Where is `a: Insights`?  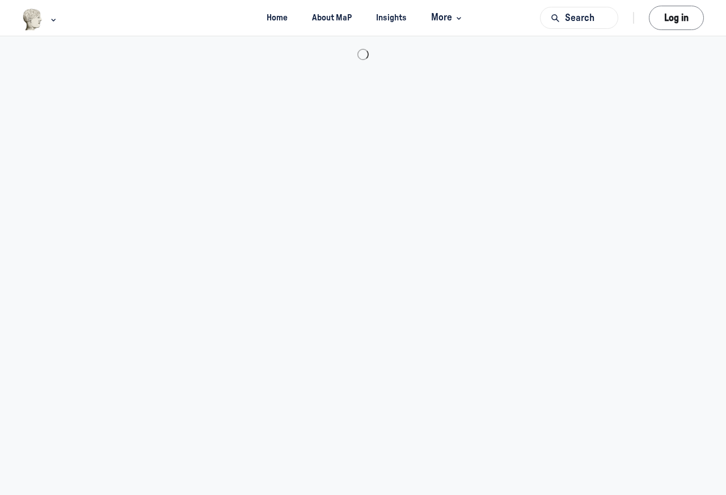
a: Insights is located at coordinates (391, 18).